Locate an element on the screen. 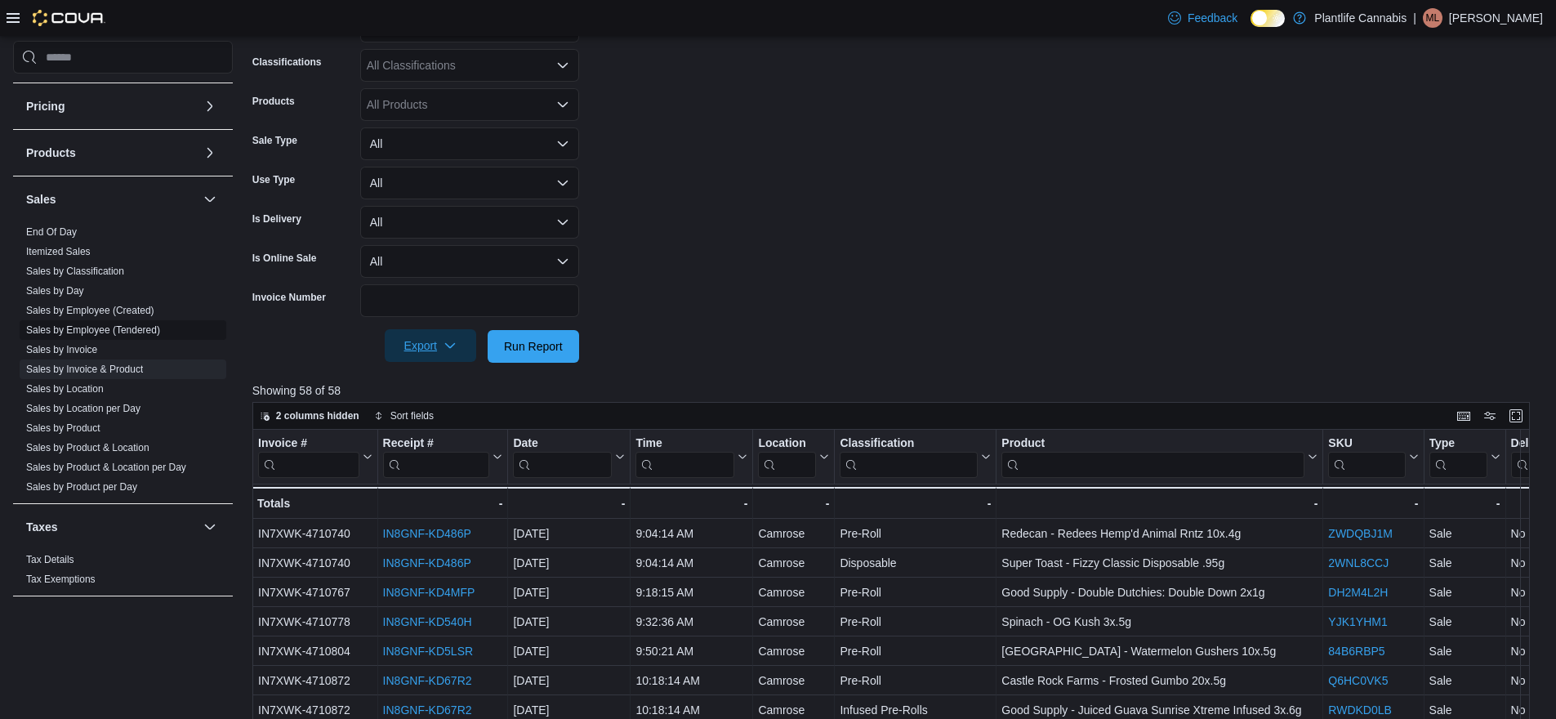  div: Super Toast - Fizzy Classic Disposable .95g is located at coordinates (1159, 563).